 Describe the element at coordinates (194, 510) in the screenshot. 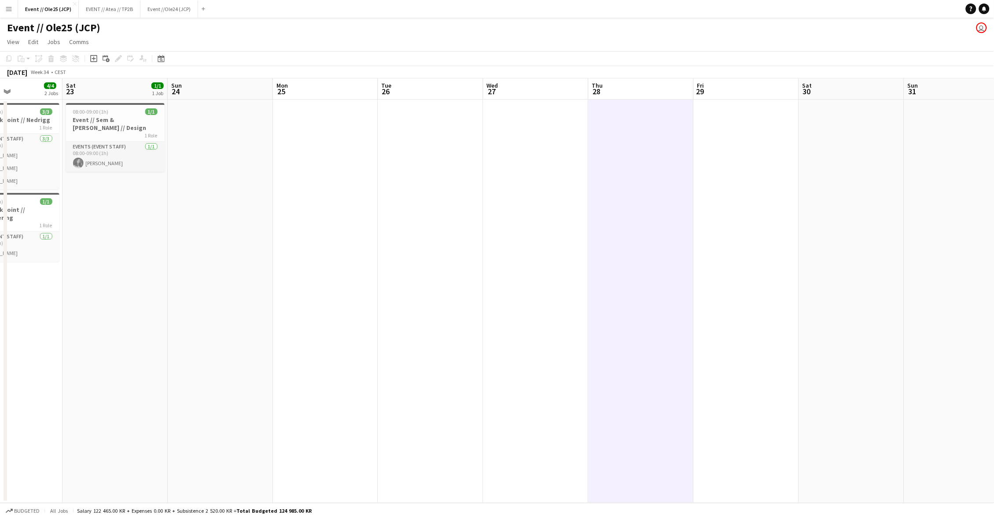

I see `div: Salary 122 465.00 KR + Expenses 0.00 KR + Subsistence 2 520.00 KR =` at that location.